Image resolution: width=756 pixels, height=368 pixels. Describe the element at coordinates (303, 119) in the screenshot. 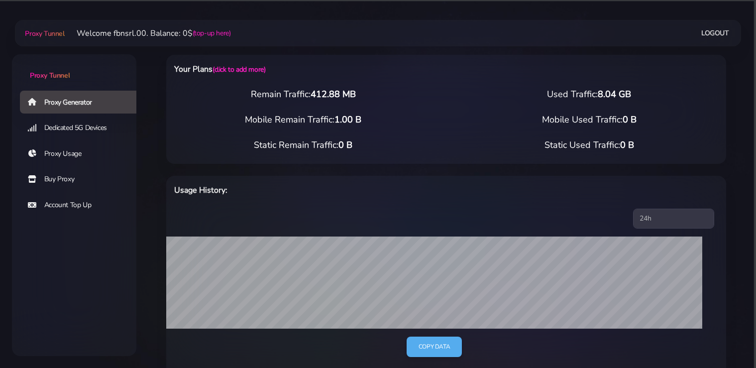

I see `div: Mobile Remain Traffic:` at that location.